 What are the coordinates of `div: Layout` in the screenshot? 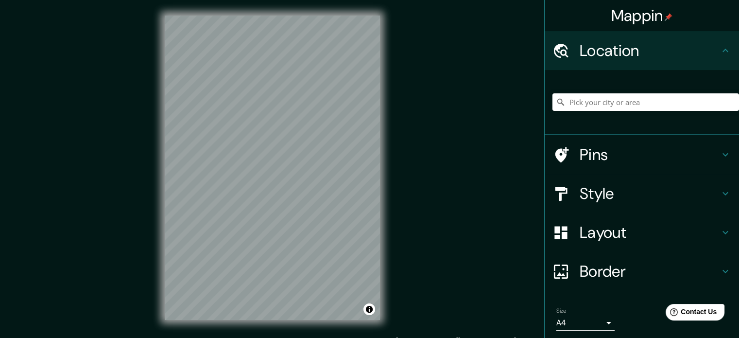 It's located at (642, 232).